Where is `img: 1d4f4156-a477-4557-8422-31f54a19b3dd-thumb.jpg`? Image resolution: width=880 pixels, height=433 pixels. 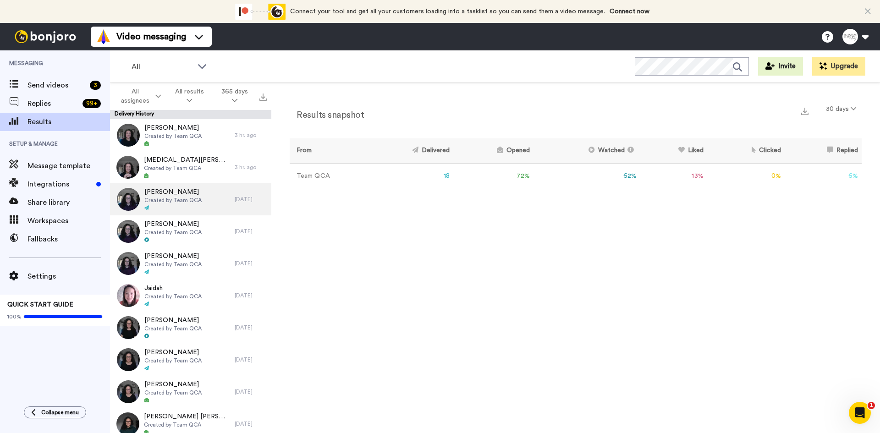
img: 1d4f4156-a477-4557-8422-31f54a19b3dd-thumb.jpg is located at coordinates (128, 167).